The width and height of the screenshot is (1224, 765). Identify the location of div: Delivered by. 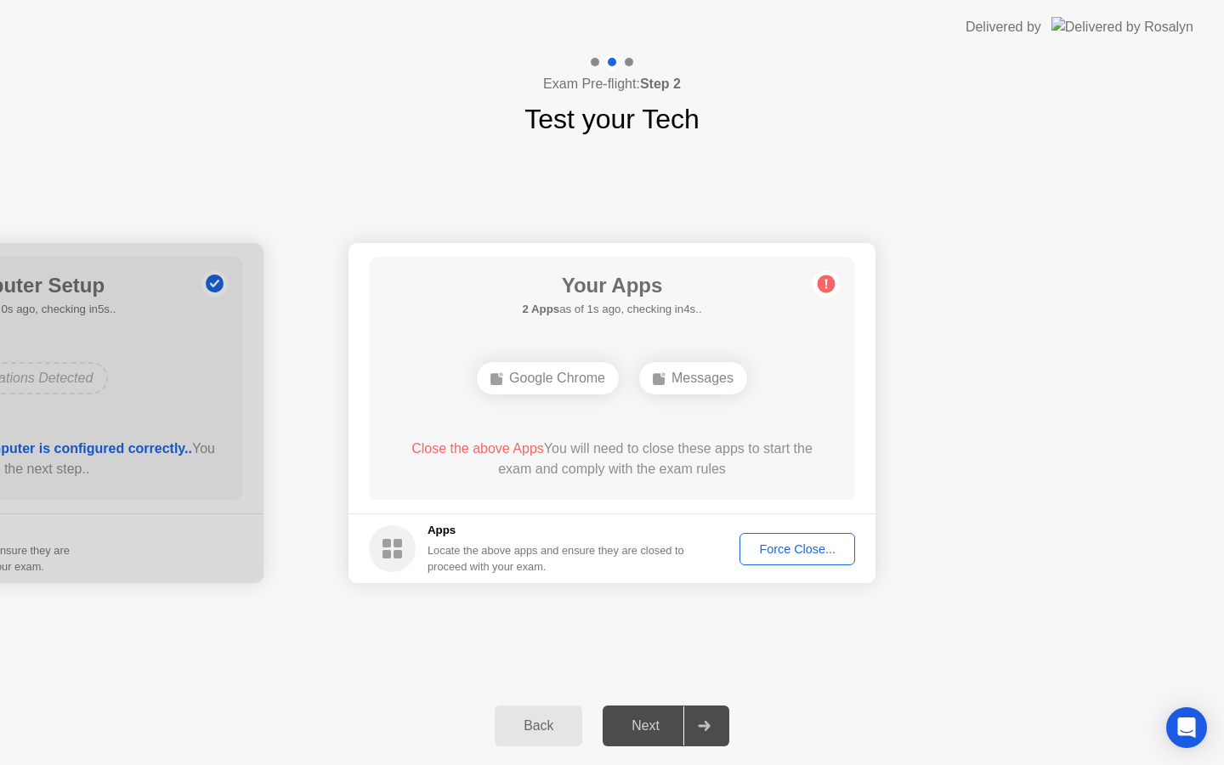
(1003, 27).